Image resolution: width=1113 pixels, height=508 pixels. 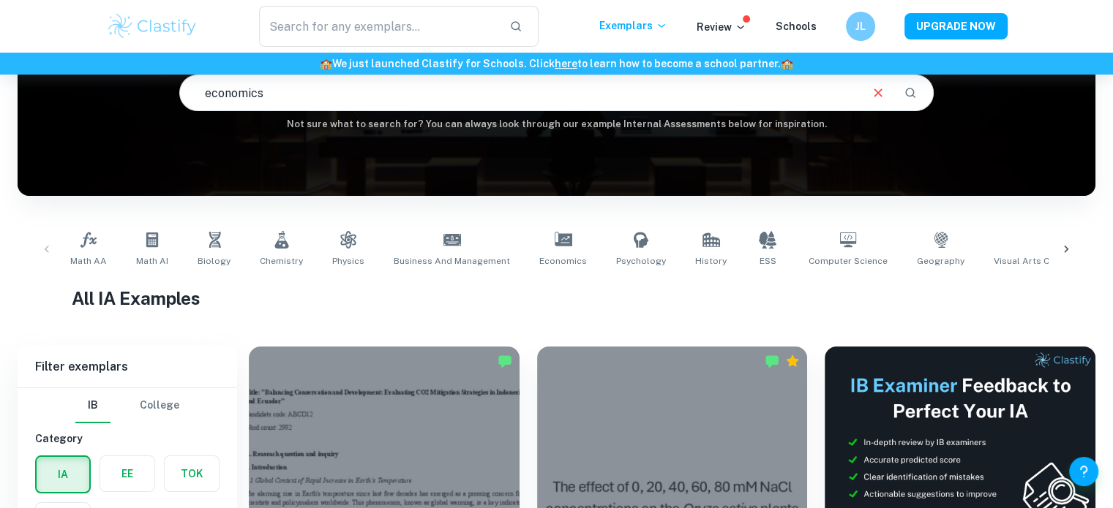 What do you see at coordinates (451, 261) in the screenshot?
I see `span: Business and Management` at bounding box center [451, 261].